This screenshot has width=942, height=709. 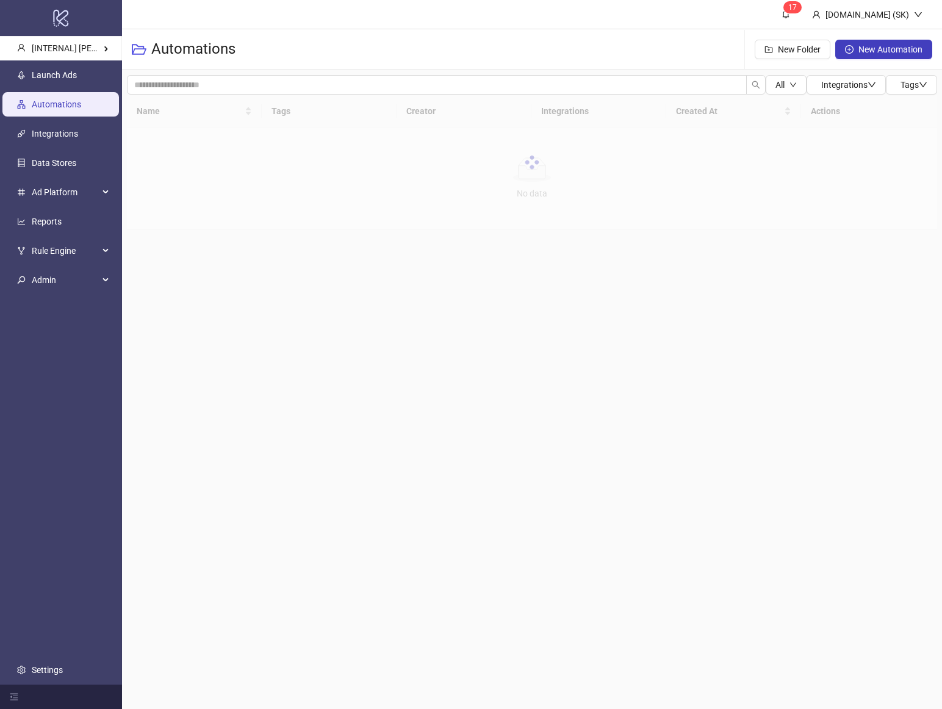 What do you see at coordinates (54, 75) in the screenshot?
I see `a: Launch Ads` at bounding box center [54, 75].